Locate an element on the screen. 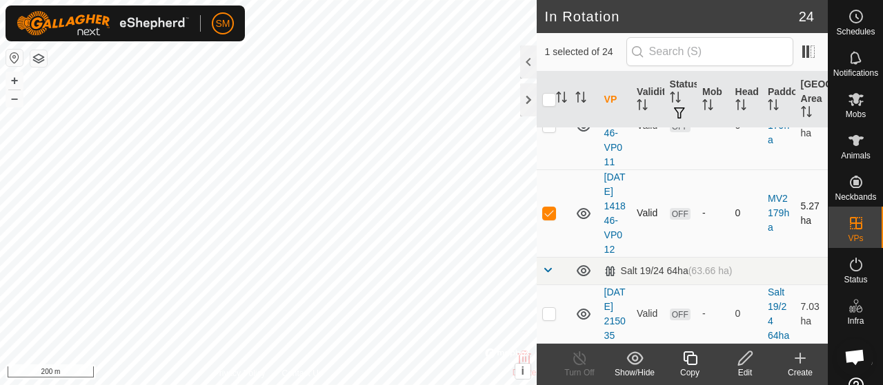 The height and width of the screenshot is (385, 883). div: Edit is located at coordinates (745, 373).